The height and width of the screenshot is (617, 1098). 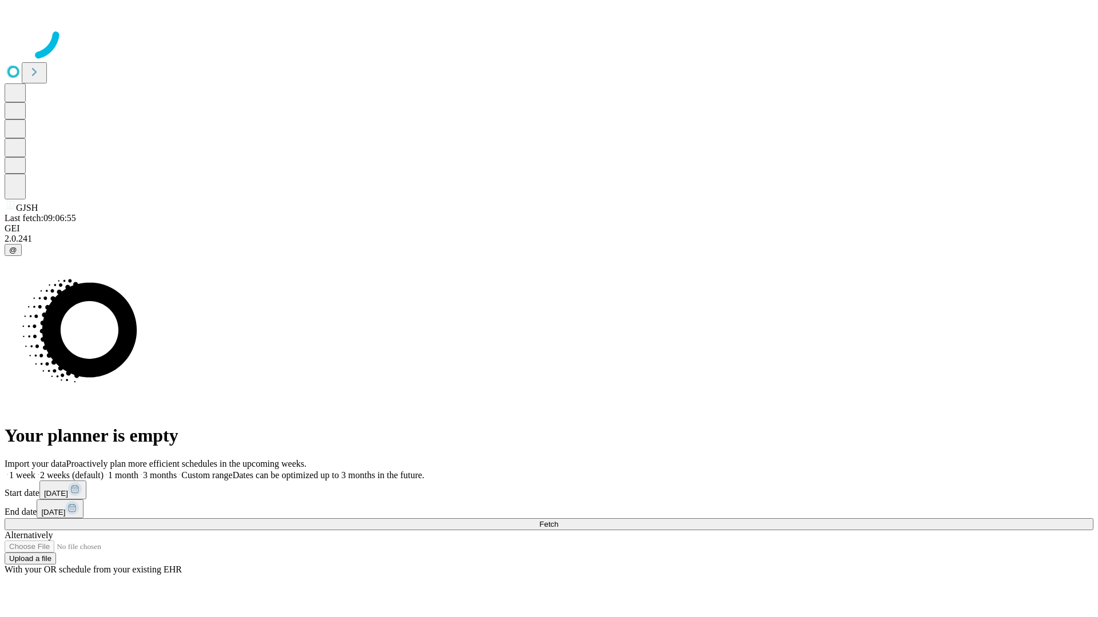 I want to click on span: With your OR schedule from your existing EHR, so click(x=93, y=569).